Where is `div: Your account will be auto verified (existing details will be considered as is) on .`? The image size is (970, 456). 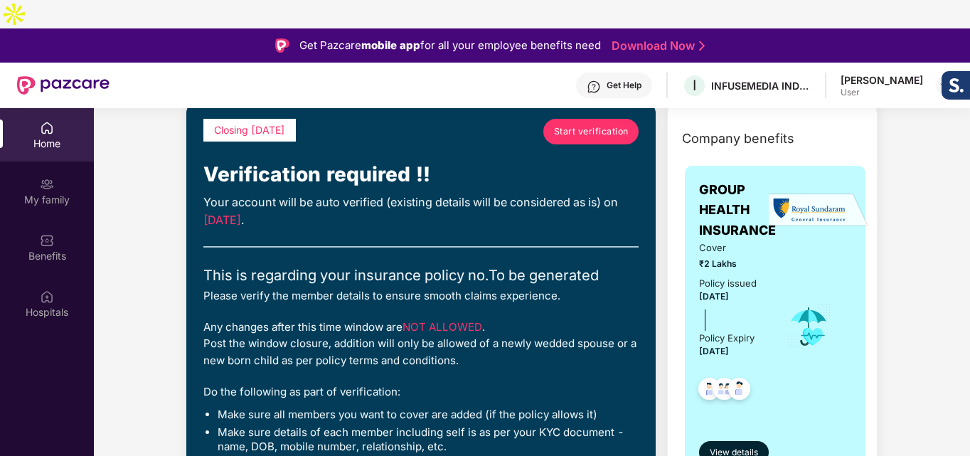 div: Your account will be auto verified (existing details will be considered as is) on . is located at coordinates (421, 211).